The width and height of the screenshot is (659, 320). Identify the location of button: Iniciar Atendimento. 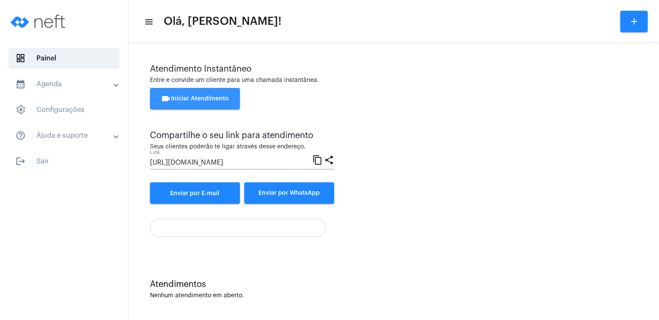
(195, 99).